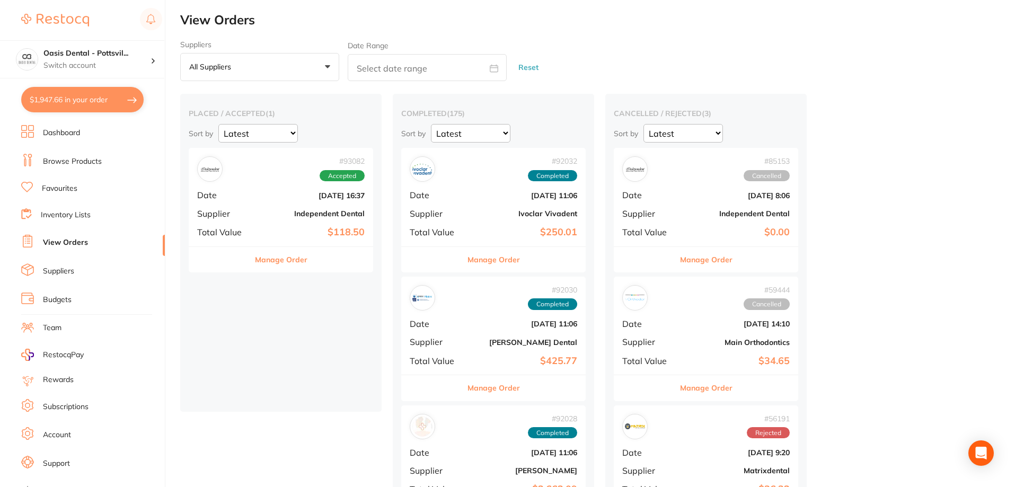  Describe the element at coordinates (58, 380) in the screenshot. I see `a: Rewards` at that location.